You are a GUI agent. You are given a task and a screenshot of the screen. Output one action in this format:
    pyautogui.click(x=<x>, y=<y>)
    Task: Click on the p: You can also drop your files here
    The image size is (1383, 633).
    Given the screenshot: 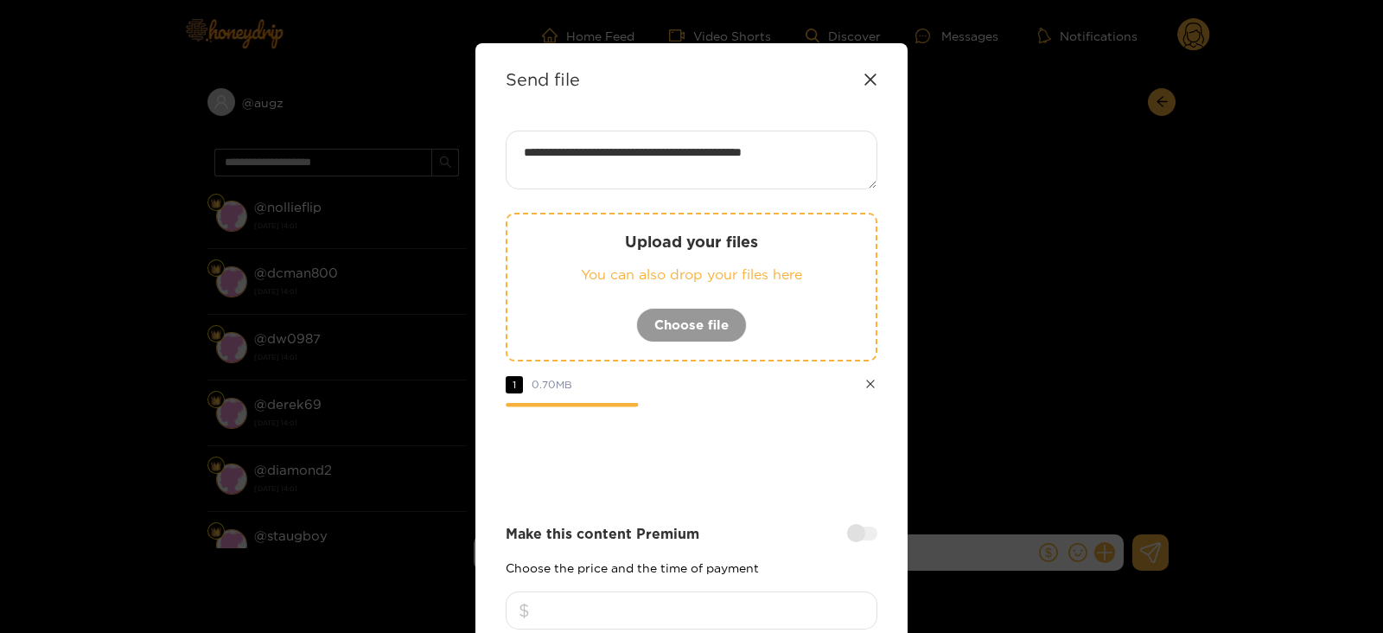 What is the action you would take?
    pyautogui.click(x=692, y=274)
    